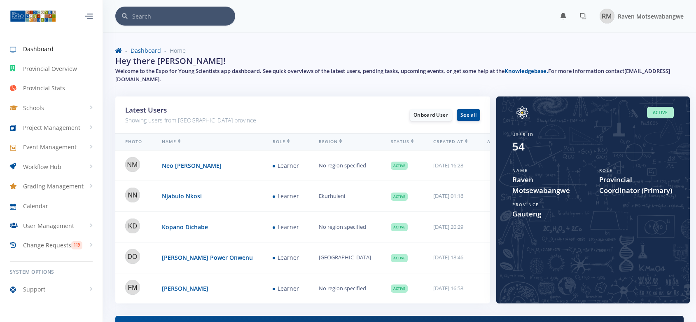 Image resolution: width=696 pixels, height=322 pixels. Describe the element at coordinates (77, 245) in the screenshot. I see `span: 119` at that location.